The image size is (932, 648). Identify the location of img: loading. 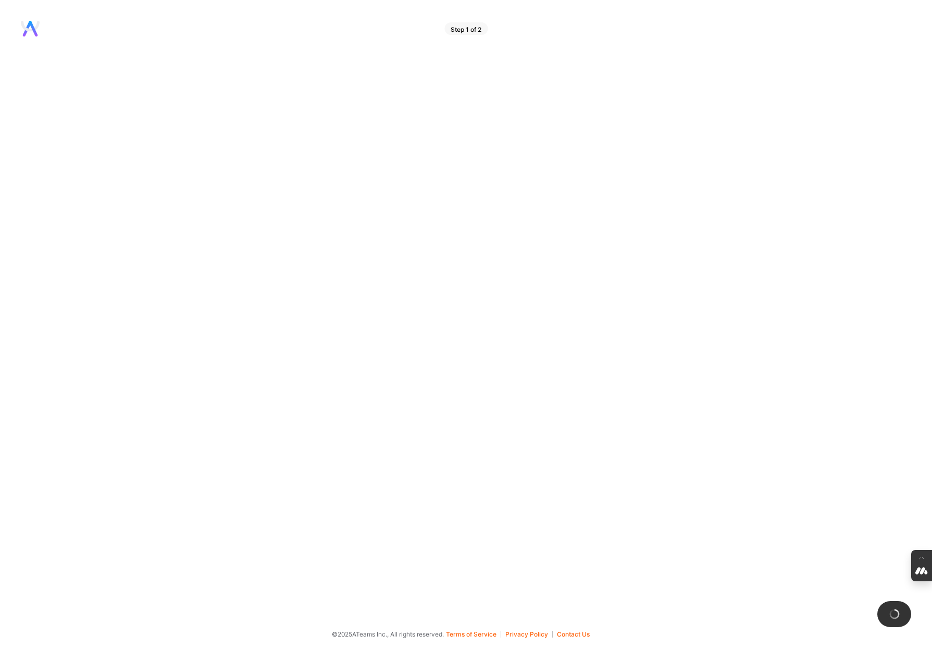
(895, 614).